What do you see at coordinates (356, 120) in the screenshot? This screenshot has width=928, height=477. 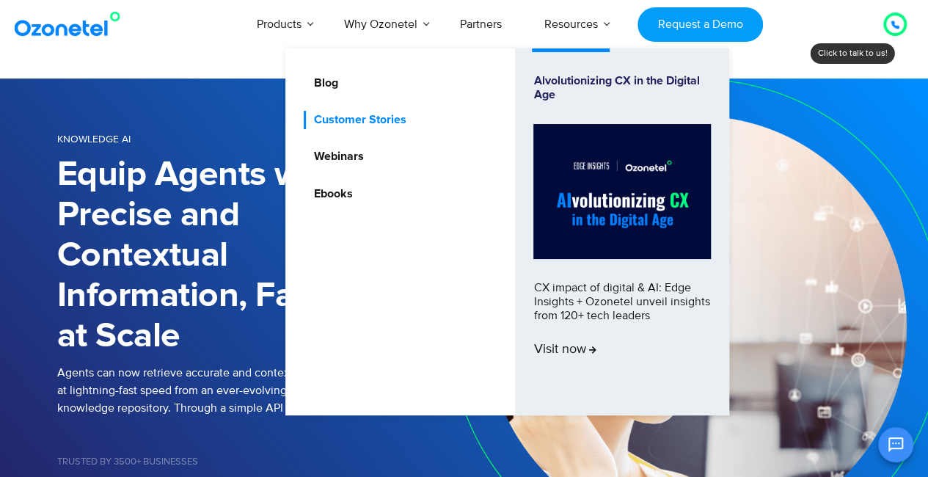 I see `a: Customer Stories` at bounding box center [356, 120].